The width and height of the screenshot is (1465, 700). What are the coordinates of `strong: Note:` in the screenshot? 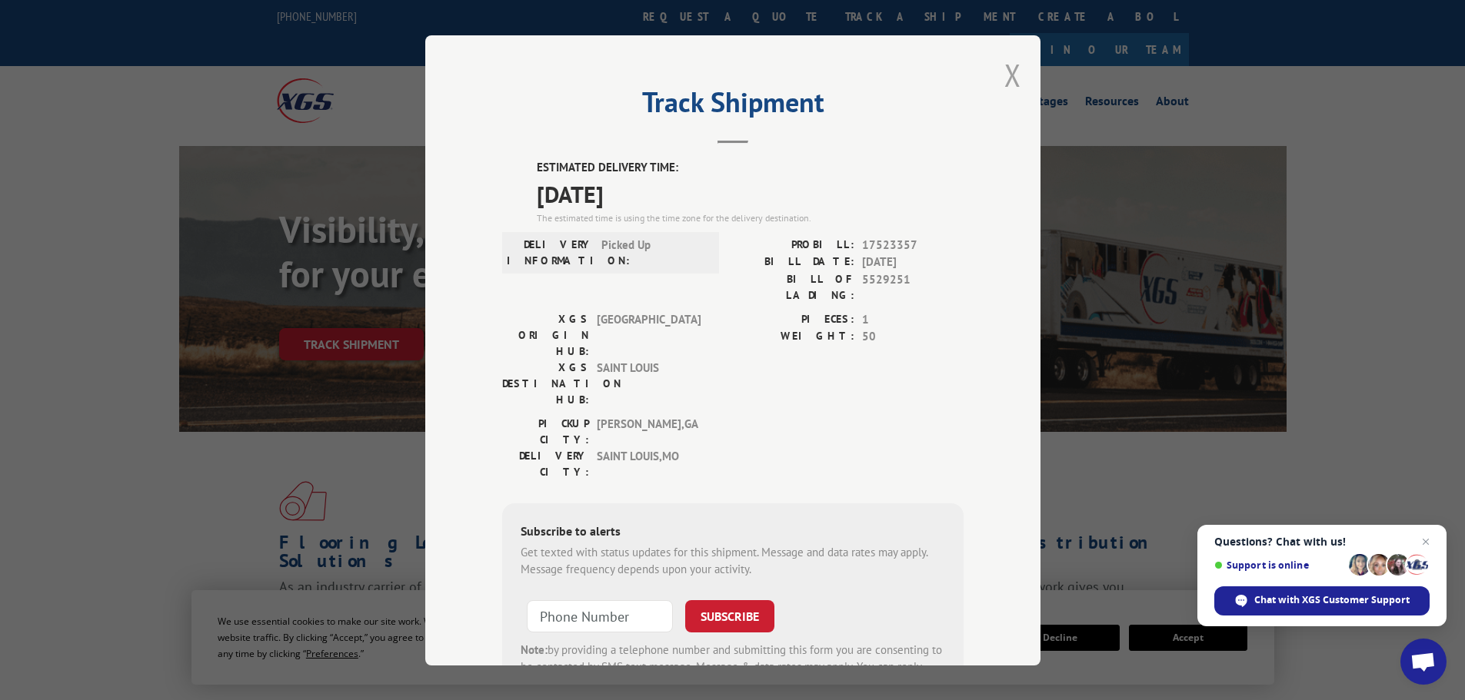 It's located at (534, 649).